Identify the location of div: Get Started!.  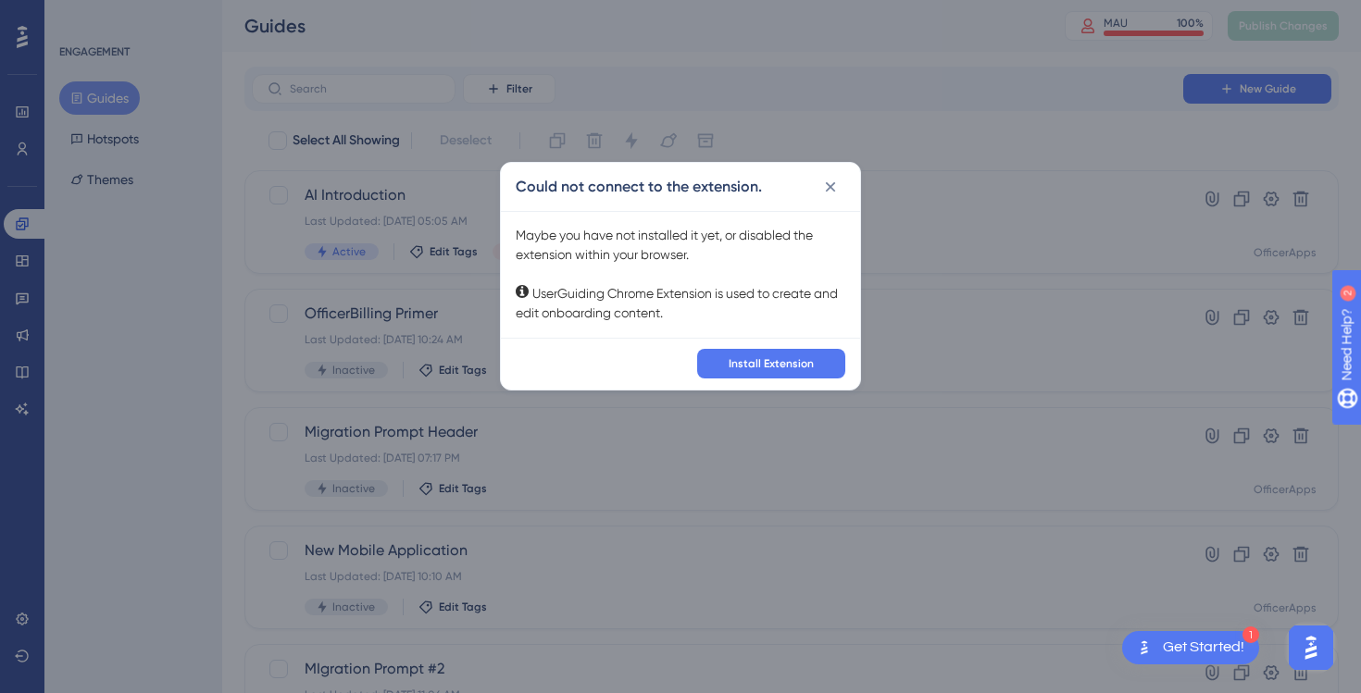
(1203, 648).